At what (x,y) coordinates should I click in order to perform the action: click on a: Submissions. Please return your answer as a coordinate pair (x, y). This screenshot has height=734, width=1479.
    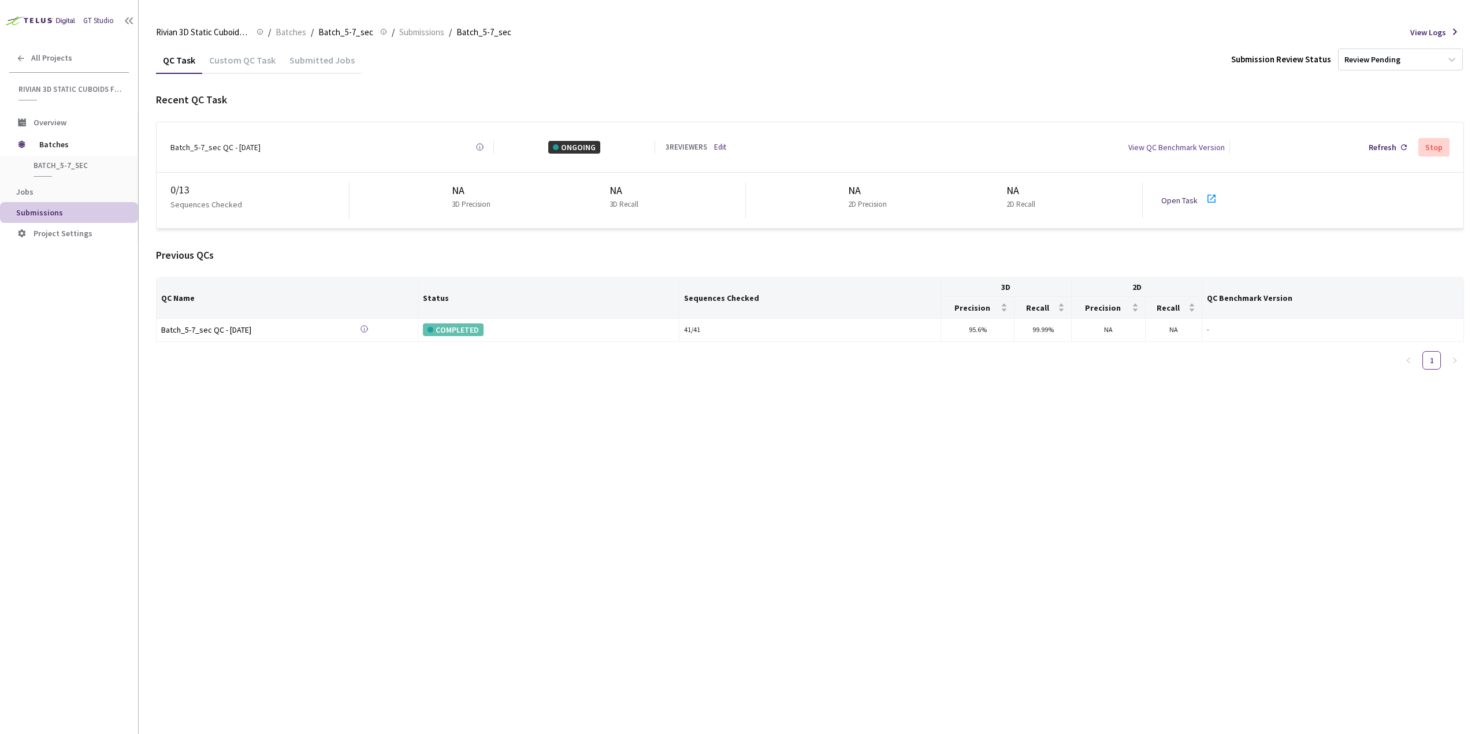
    Looking at the image, I should click on (422, 32).